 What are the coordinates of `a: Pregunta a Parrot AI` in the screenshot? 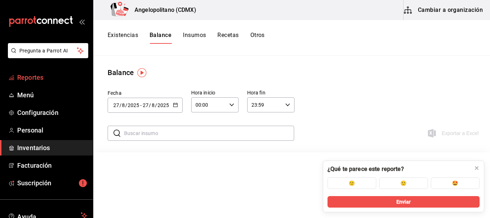 It's located at (47, 56).